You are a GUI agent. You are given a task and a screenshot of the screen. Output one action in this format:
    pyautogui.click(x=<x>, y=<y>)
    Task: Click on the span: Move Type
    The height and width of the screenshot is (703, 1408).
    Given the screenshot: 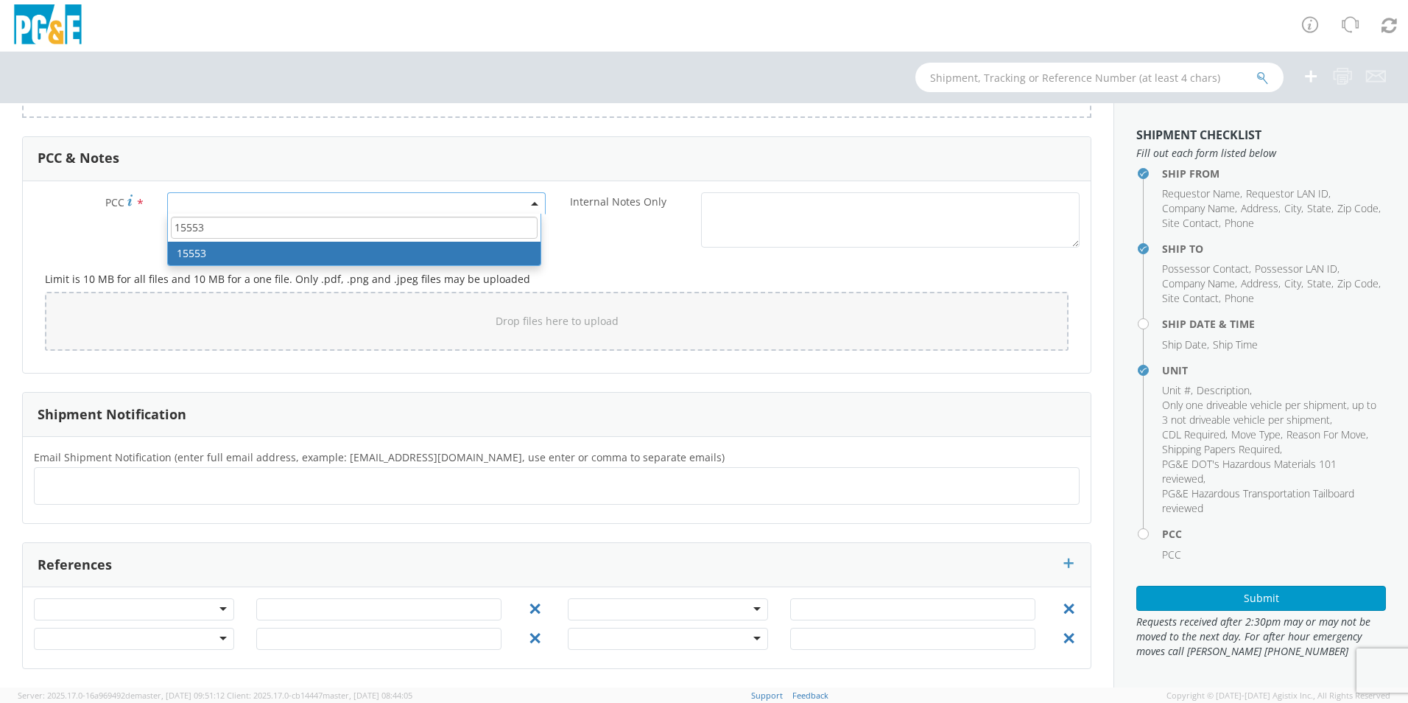 What is the action you would take?
    pyautogui.click(x=1256, y=434)
    